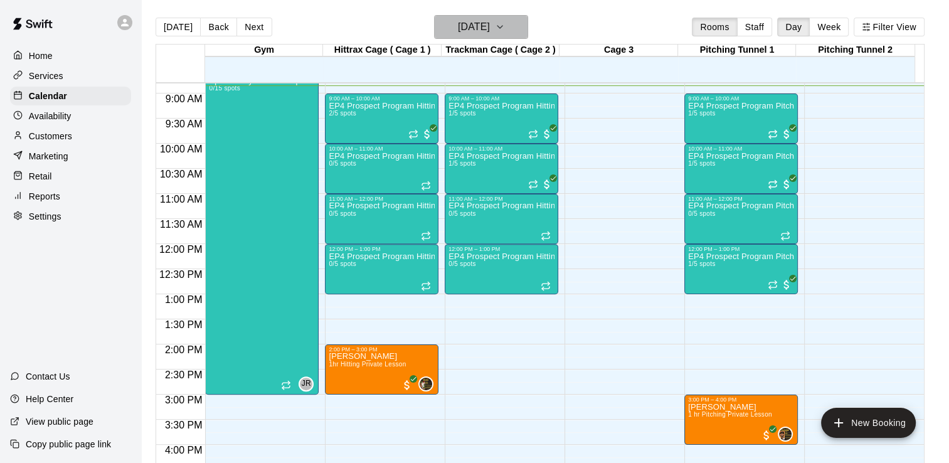 This screenshot has height=463, width=949. Describe the element at coordinates (68, 444) in the screenshot. I see `p: Copy public page link` at that location.